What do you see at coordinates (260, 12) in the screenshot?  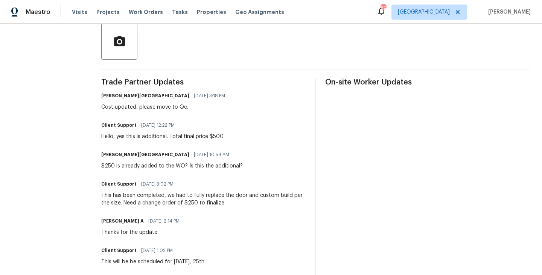 I see `span: Geo Assignments` at bounding box center [260, 12].